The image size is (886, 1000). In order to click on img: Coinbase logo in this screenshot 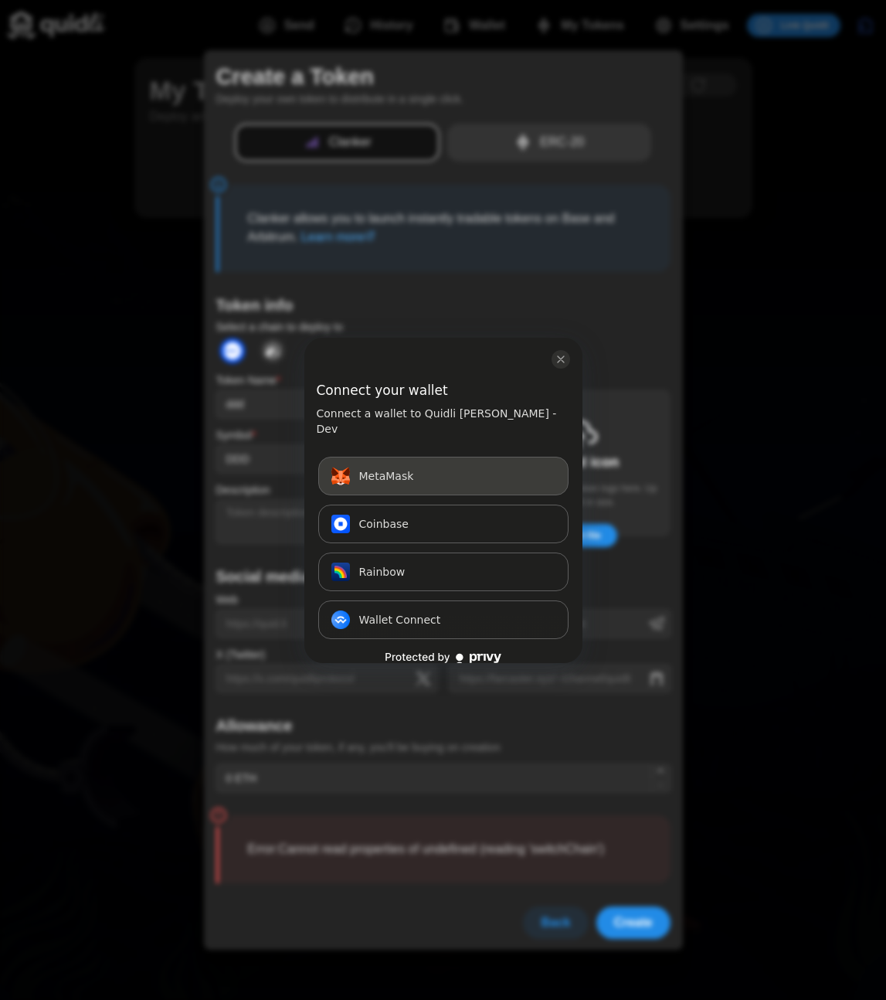, I will do `click(341, 524)`.